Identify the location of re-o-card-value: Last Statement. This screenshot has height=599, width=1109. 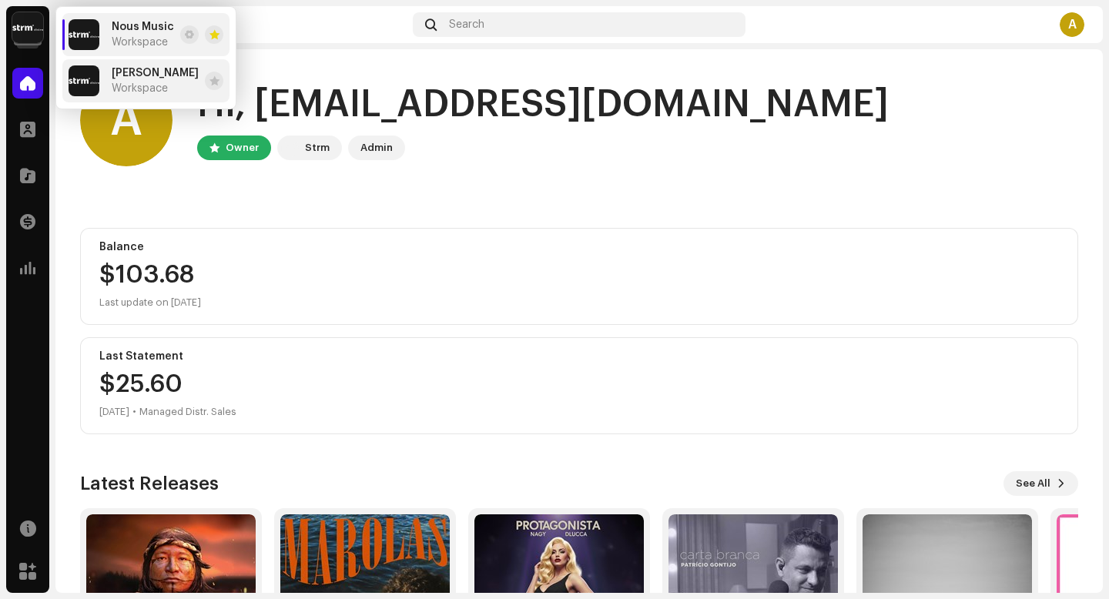
(579, 386).